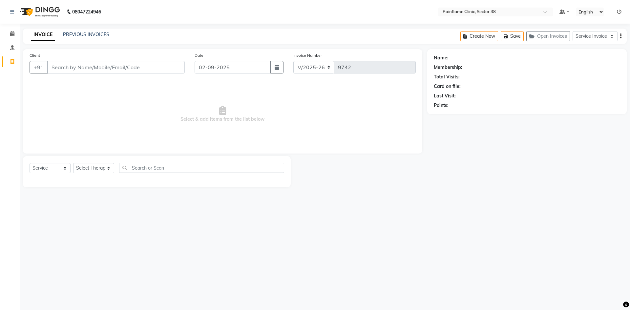 The width and height of the screenshot is (630, 310). I want to click on b: 08047224946, so click(87, 12).